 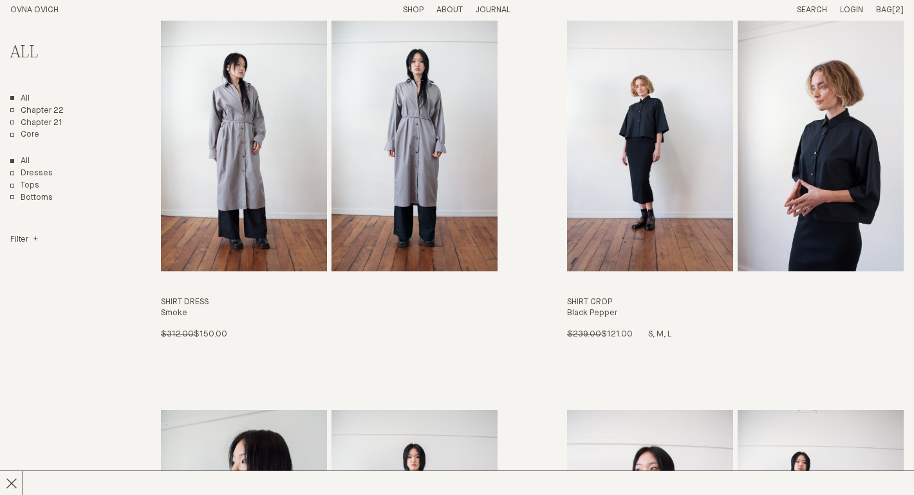 What do you see at coordinates (493, 10) in the screenshot?
I see `a: Journal` at bounding box center [493, 10].